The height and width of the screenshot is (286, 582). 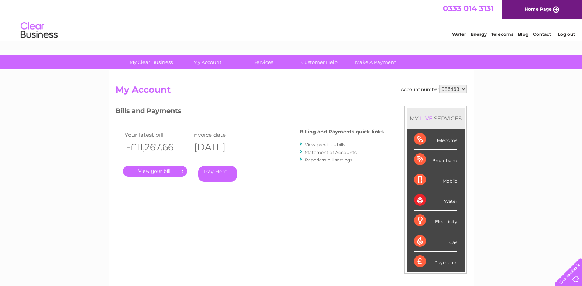 What do you see at coordinates (217, 173) in the screenshot?
I see `a: Pay Here` at bounding box center [217, 173].